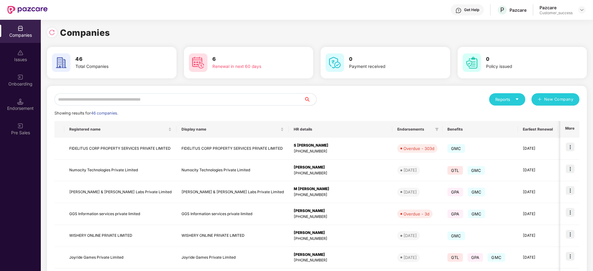 The image size is (593, 271). I want to click on span: Endorsements, so click(415, 129).